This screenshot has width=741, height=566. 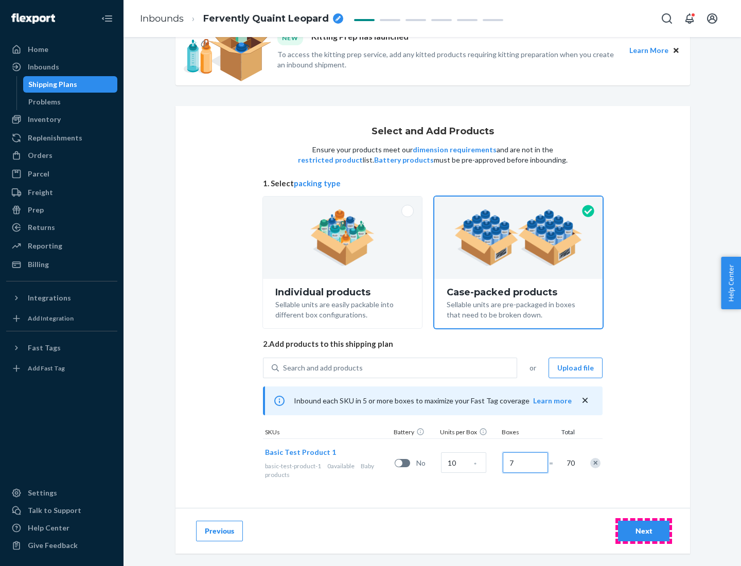 What do you see at coordinates (433, 155) in the screenshot?
I see `p: Ensure your products meet our and are not in the list. must be pre-approved before inbounding.` at bounding box center [433, 155].